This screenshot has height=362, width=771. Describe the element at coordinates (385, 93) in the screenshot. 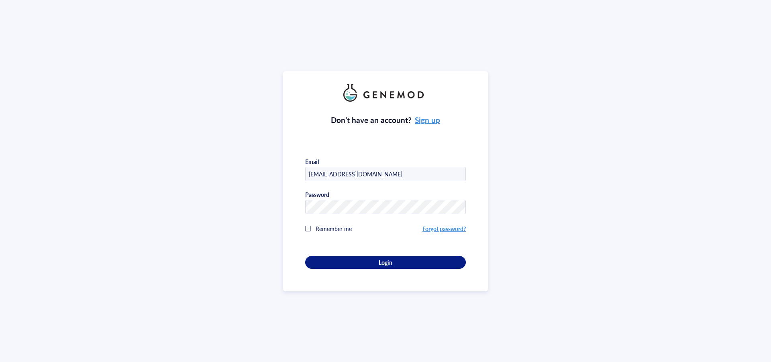

I see `img: genemod_logo_light-BcqUzbGq.png` at that location.